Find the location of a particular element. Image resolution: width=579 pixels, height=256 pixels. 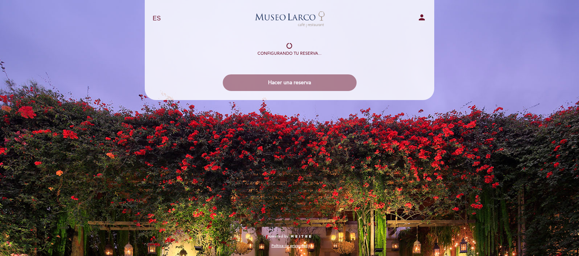

i: person is located at coordinates (422, 17).